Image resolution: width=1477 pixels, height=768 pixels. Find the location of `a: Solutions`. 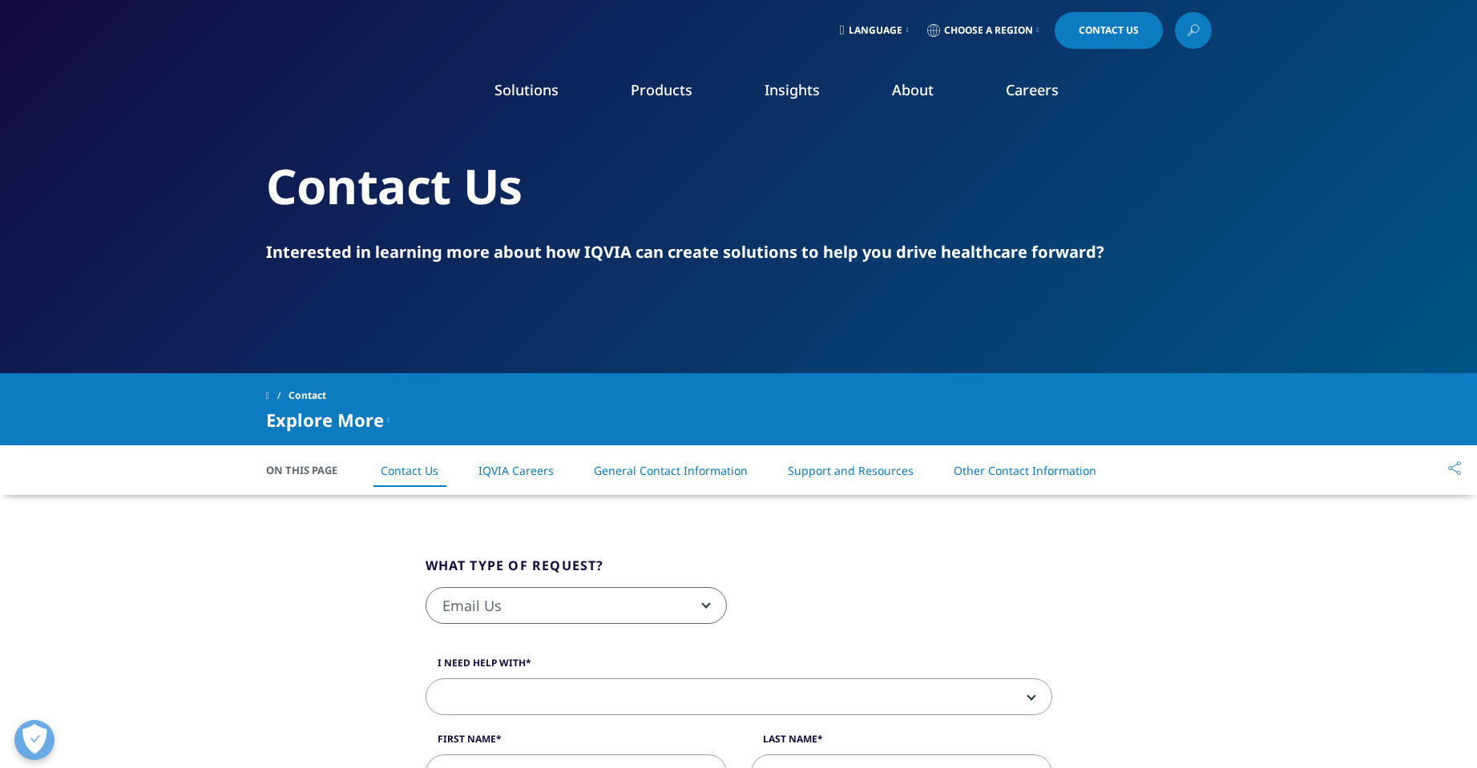

a: Solutions is located at coordinates (526, 90).